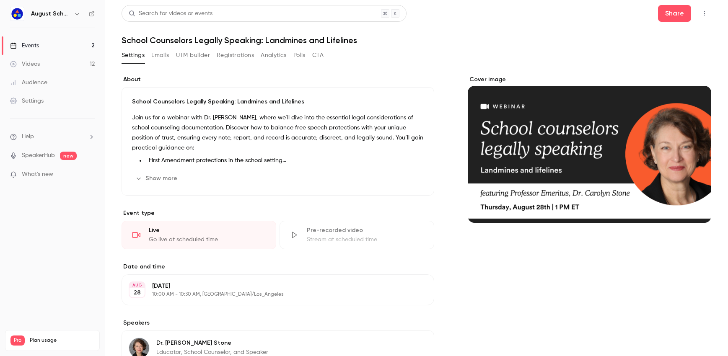  I want to click on div: Live, so click(207, 230).